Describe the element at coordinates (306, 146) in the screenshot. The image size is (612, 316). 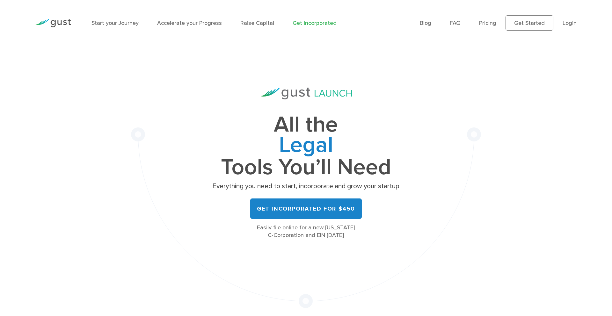
I see `span: Legal` at that location.